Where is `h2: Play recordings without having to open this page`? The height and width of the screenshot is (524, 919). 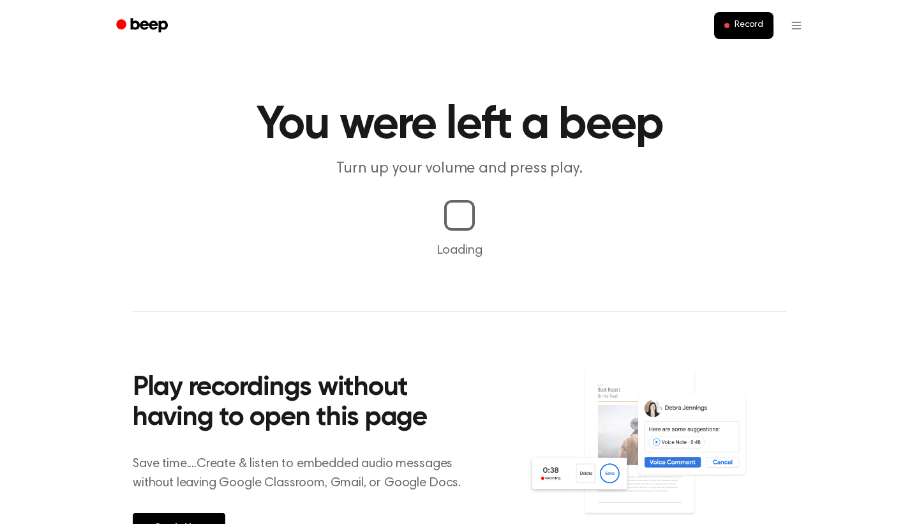 h2: Play recordings without having to open this page is located at coordinates (305, 403).